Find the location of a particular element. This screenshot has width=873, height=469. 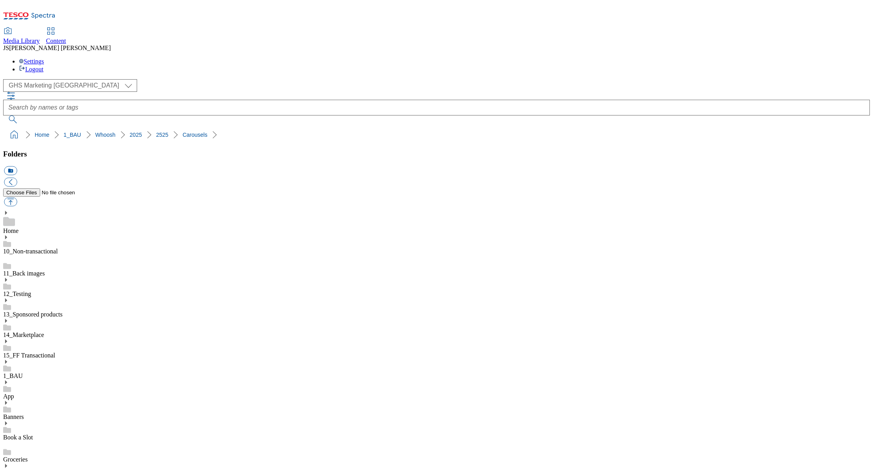

a: Carousels is located at coordinates (195, 135).